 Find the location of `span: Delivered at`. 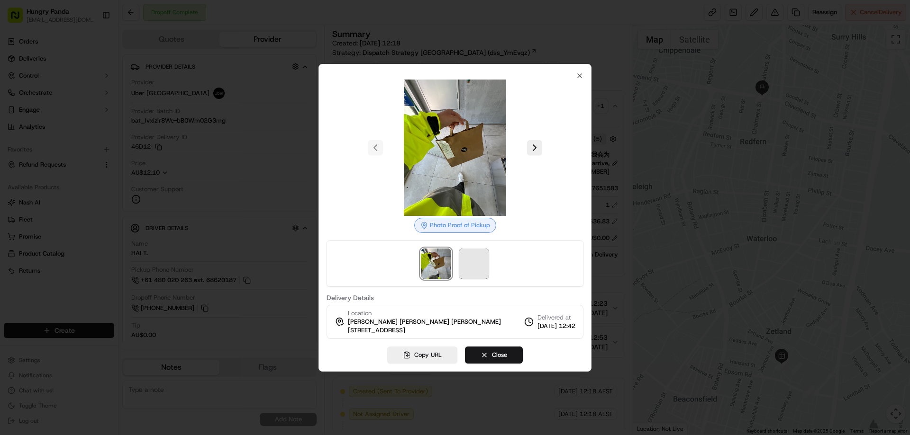

span: Delivered at is located at coordinates (556, 318).